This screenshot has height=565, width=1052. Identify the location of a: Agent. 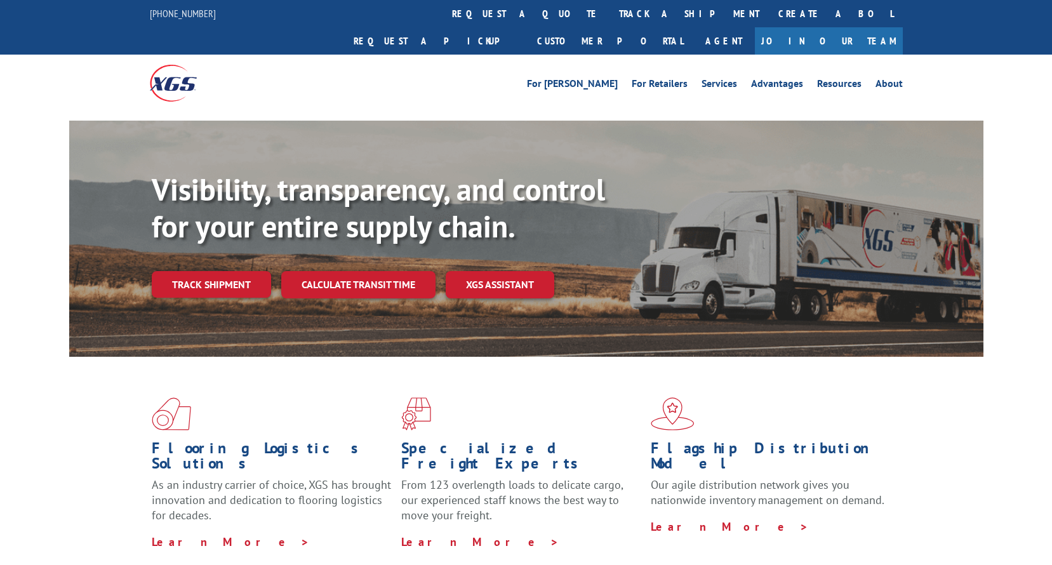
(724, 41).